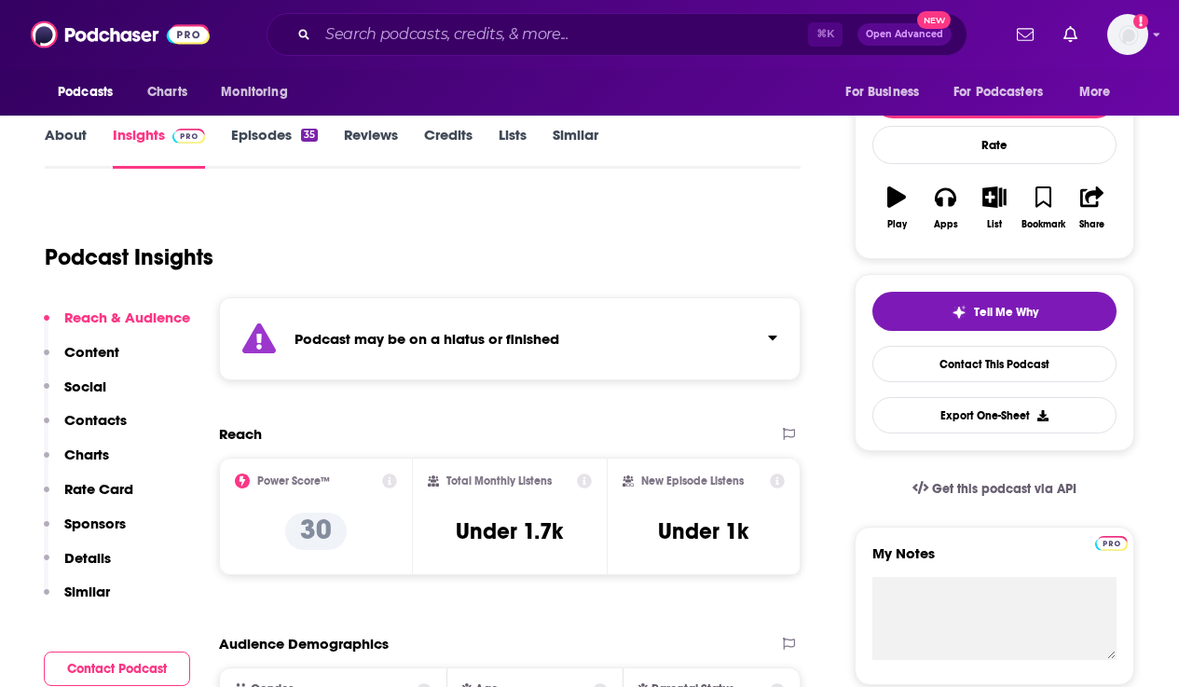 This screenshot has height=687, width=1179. I want to click on button: Export One-Sheet, so click(995, 415).